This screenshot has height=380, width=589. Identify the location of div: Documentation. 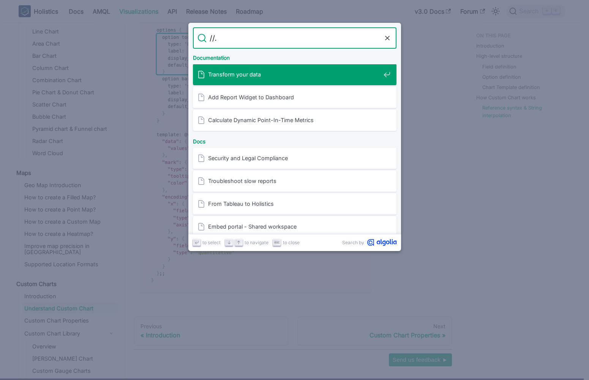
(295, 56).